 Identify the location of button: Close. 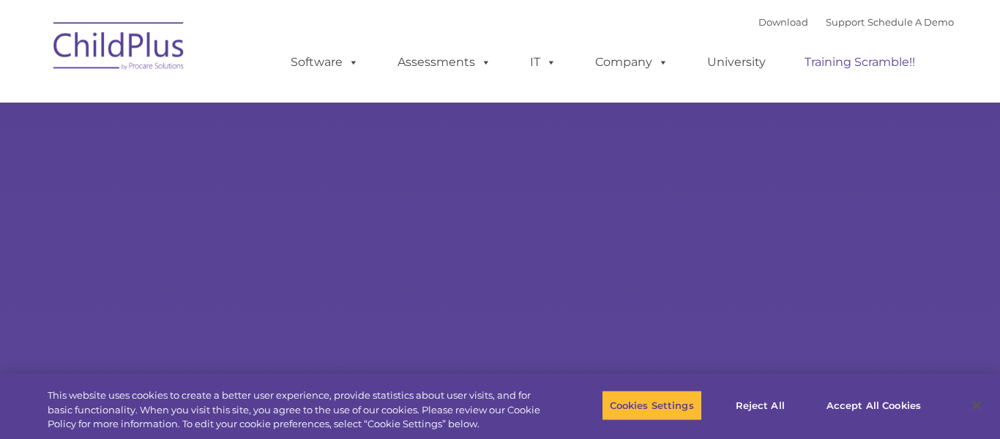
(977, 405).